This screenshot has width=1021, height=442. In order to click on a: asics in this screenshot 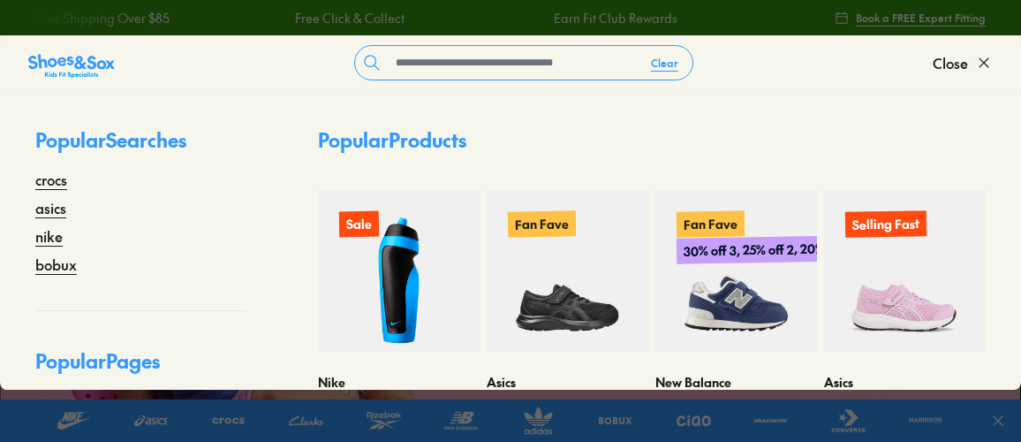, I will do `click(50, 208)`.